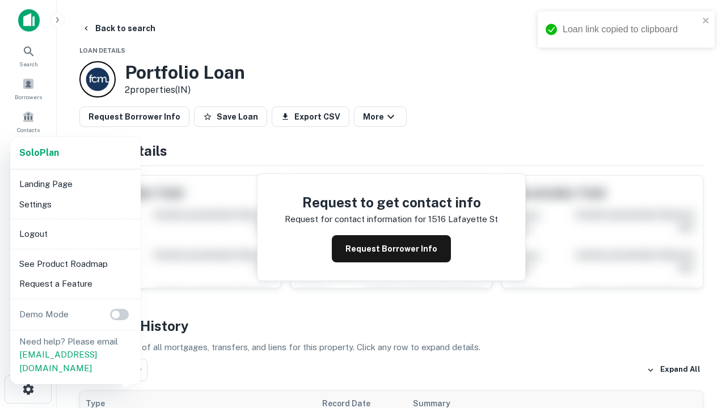  What do you see at coordinates (75, 264) in the screenshot?
I see `li: See Product Roadmap` at bounding box center [75, 264].